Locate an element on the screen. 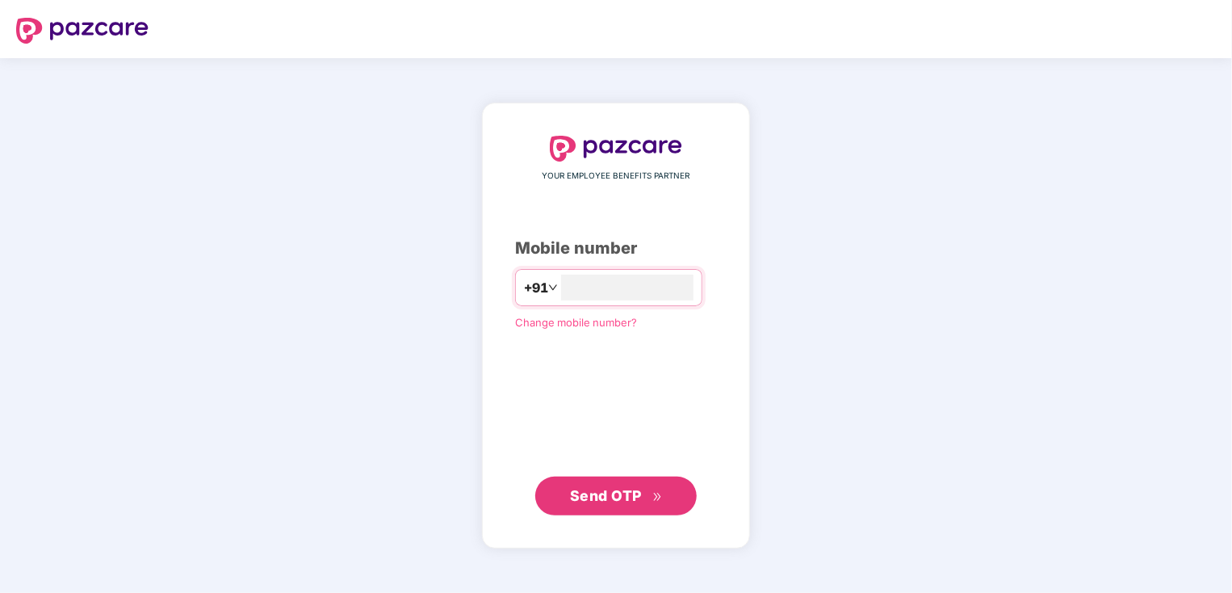  span: down is located at coordinates (553, 287).